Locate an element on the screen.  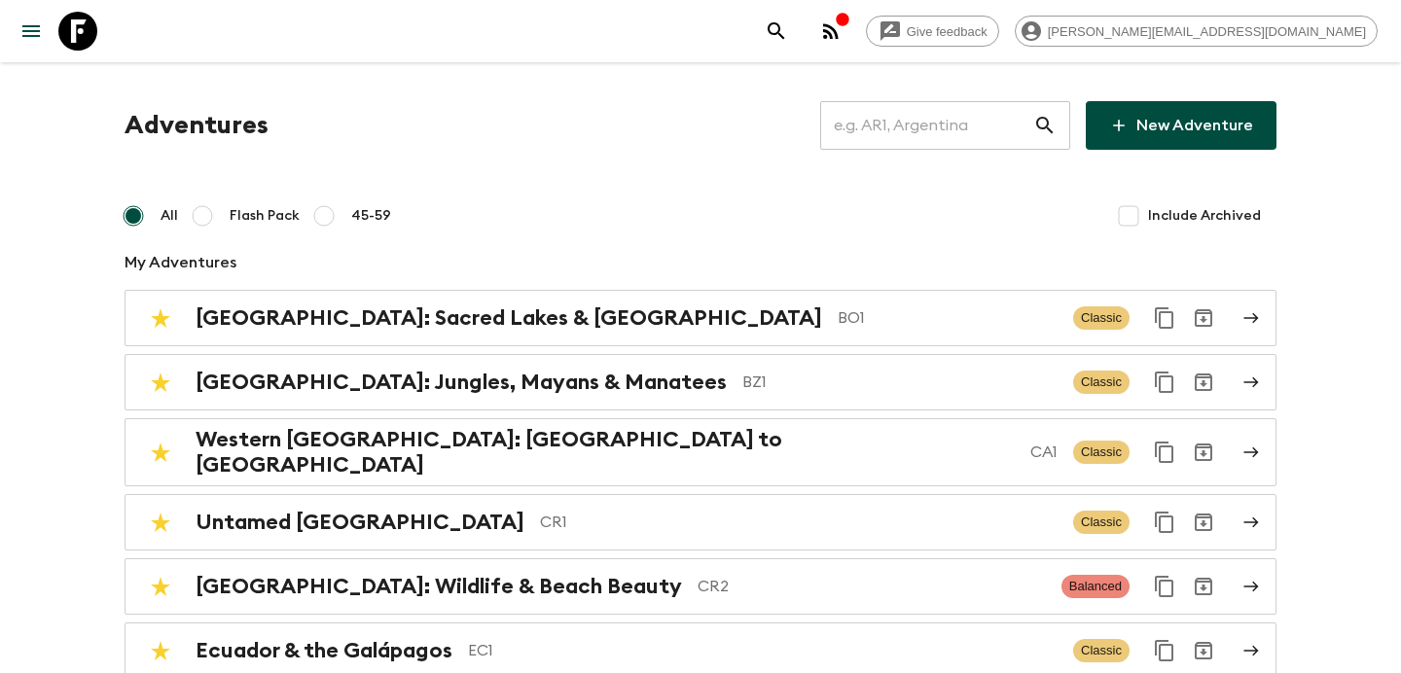
p: CR2 is located at coordinates (871, 587).